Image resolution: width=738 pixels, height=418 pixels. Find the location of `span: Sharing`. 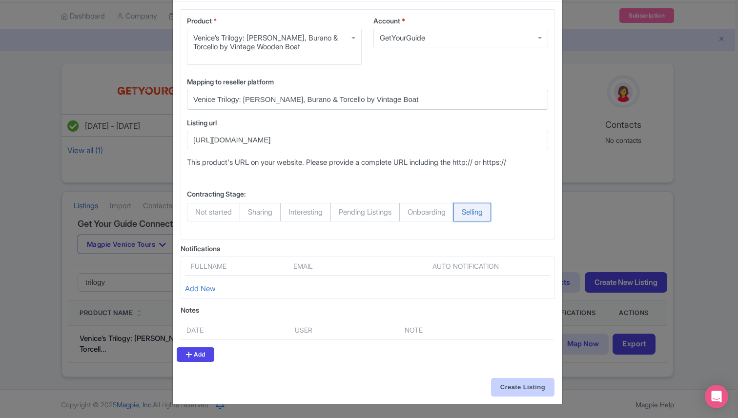

span: Sharing is located at coordinates (260, 212).